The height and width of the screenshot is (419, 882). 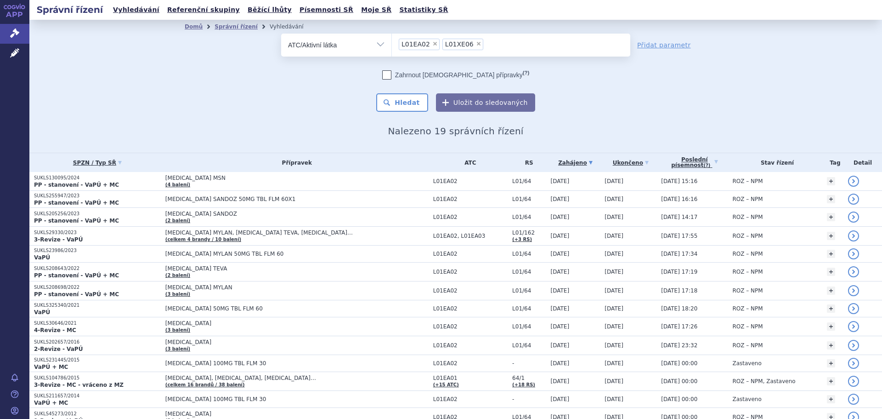 What do you see at coordinates (97, 414) in the screenshot?
I see `p: SUKLS45273/2012` at bounding box center [97, 414].